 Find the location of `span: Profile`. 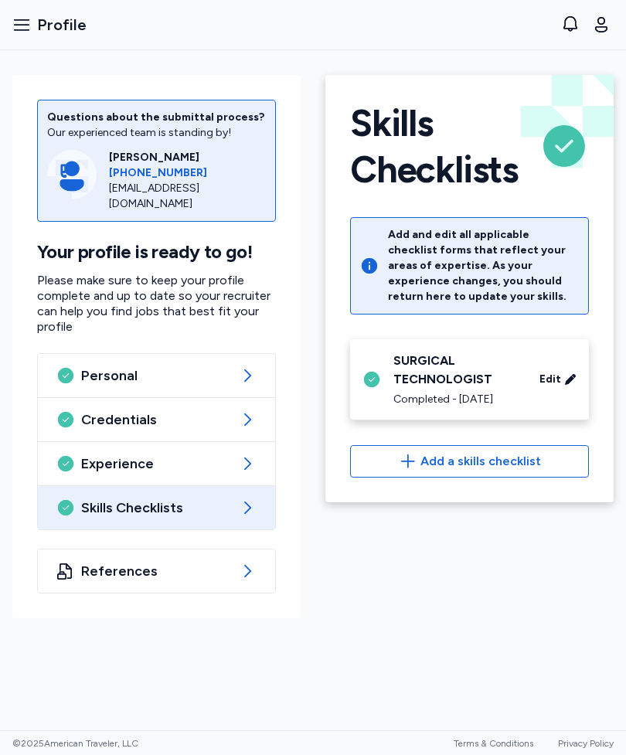

span: Profile is located at coordinates (62, 25).